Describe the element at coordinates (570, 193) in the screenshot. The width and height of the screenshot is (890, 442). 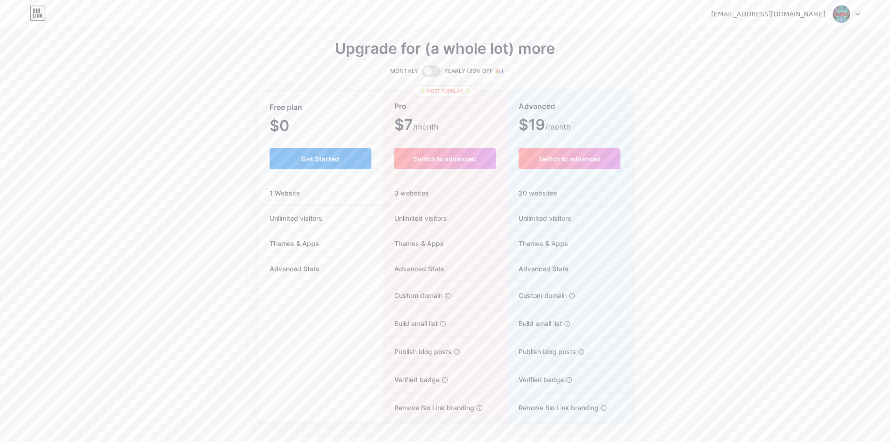
I see `div: 20 websites` at that location.